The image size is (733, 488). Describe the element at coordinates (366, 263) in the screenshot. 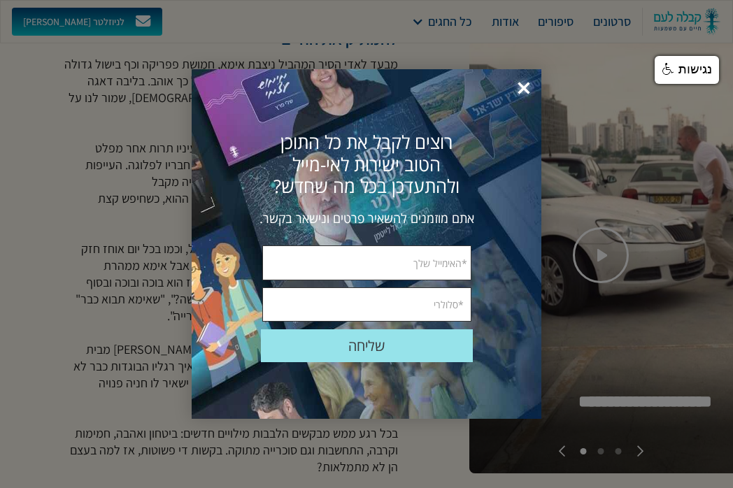

I see `input: *האימייל שלך` at that location.